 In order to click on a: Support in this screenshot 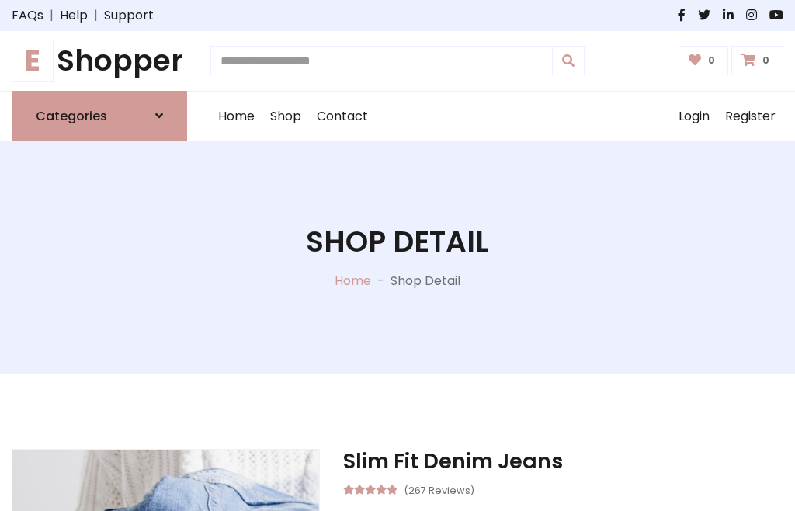, I will do `click(129, 16)`.